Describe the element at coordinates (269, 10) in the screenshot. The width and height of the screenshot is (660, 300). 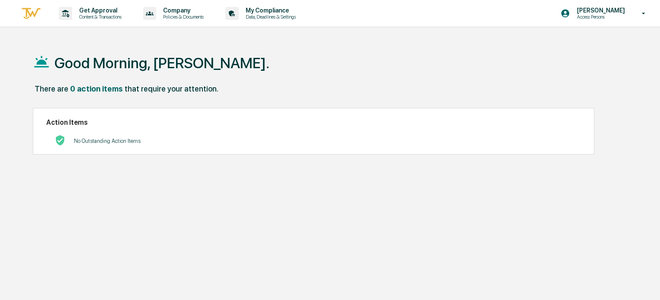
I see `p: My Compliance` at that location.